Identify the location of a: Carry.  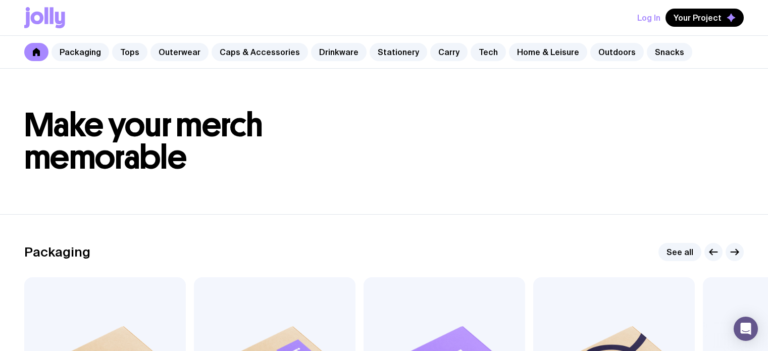
(449, 52).